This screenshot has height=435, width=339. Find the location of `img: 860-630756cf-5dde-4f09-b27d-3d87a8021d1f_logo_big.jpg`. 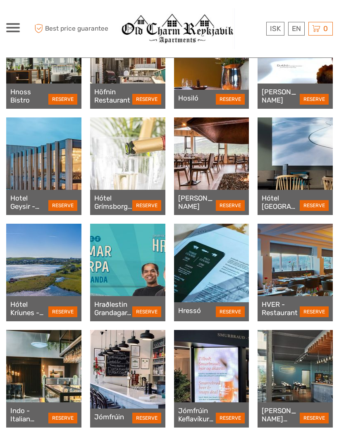

img: 860-630756cf-5dde-4f09-b27d-3d87a8021d1f_logo_big.jpg is located at coordinates (177, 29).